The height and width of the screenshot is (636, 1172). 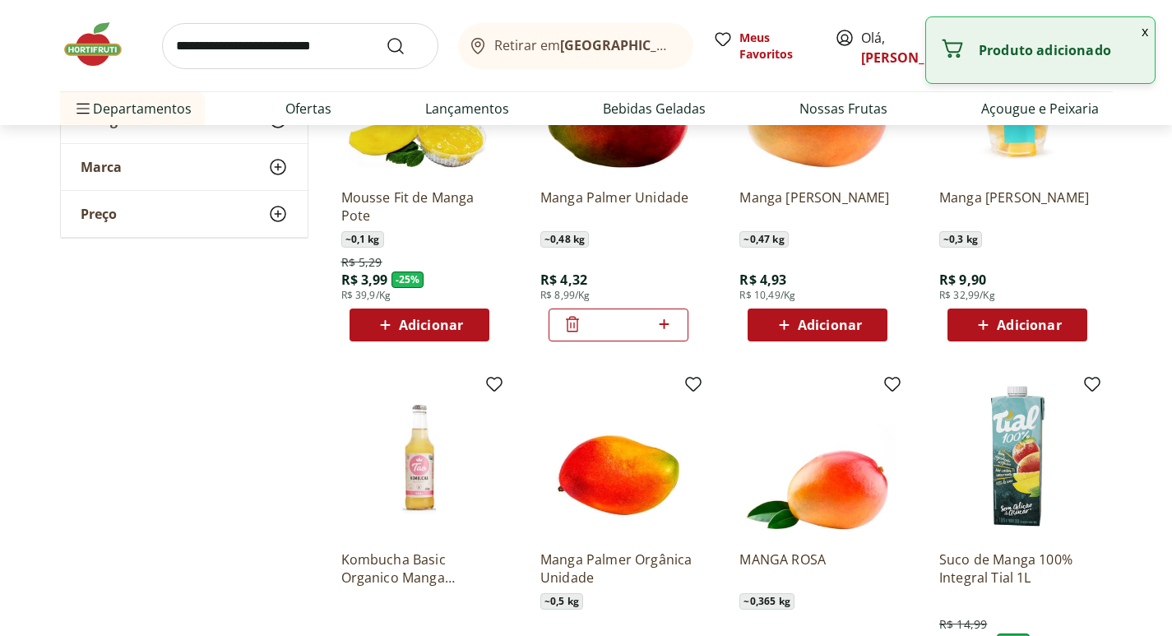 I want to click on span: Meus Favoritos, so click(x=777, y=46).